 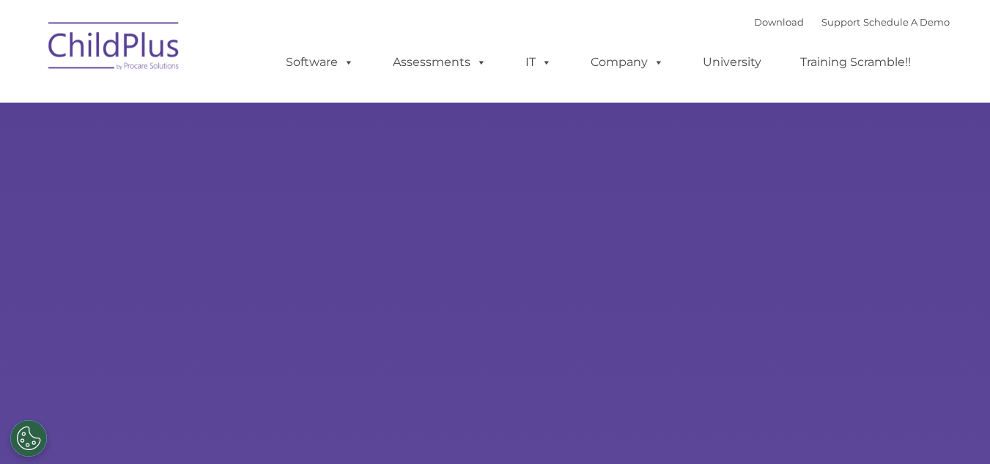 I want to click on a: Training Scramble!!, so click(x=855, y=62).